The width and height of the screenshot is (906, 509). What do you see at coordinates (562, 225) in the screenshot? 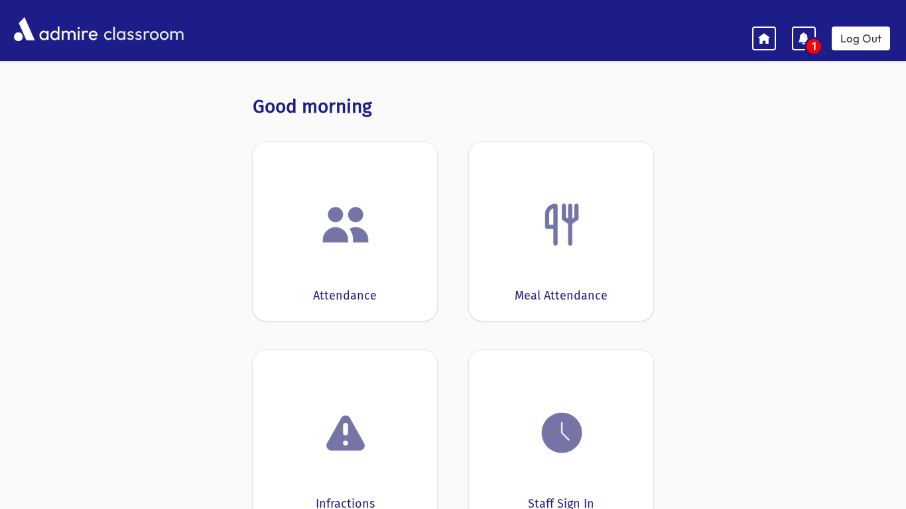
I see `img: Fork.png` at bounding box center [562, 225].